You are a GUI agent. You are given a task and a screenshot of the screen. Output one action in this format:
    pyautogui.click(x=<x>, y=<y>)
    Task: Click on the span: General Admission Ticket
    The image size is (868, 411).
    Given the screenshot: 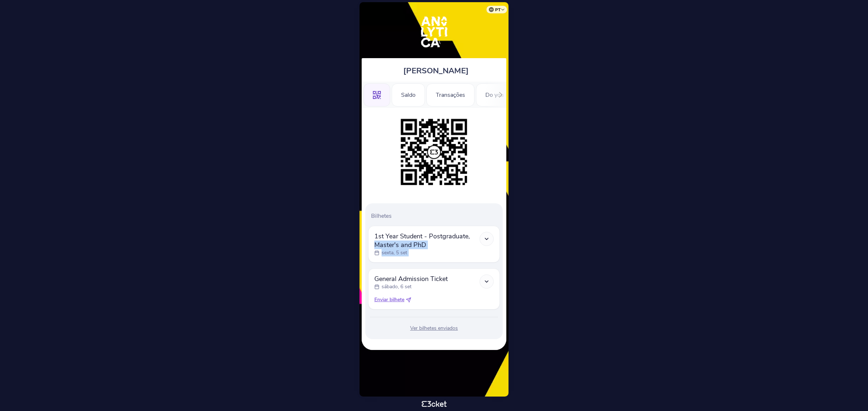 What is the action you would take?
    pyautogui.click(x=411, y=279)
    